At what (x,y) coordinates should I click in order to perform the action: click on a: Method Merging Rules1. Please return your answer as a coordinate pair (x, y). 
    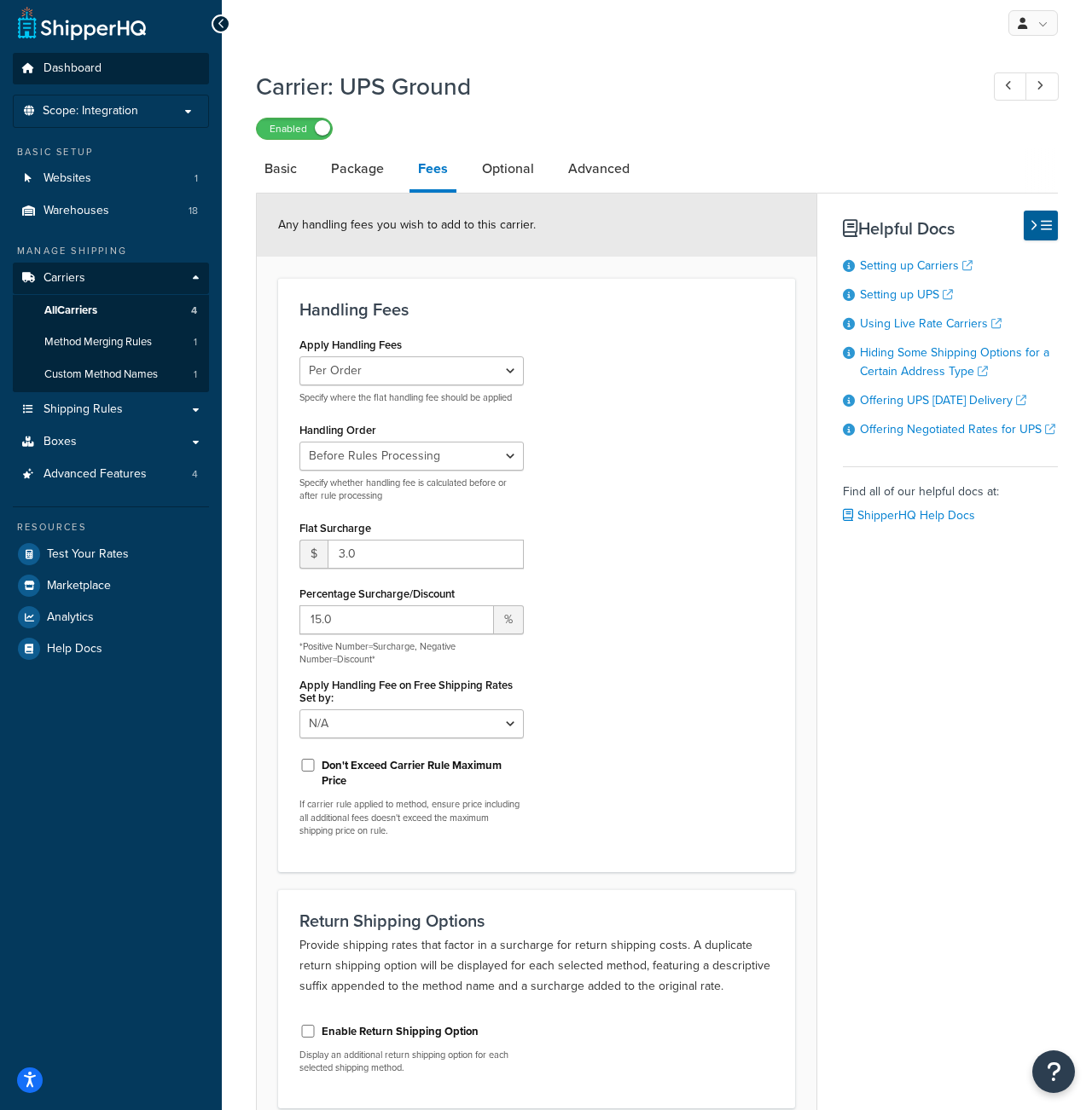
    Looking at the image, I should click on (111, 342).